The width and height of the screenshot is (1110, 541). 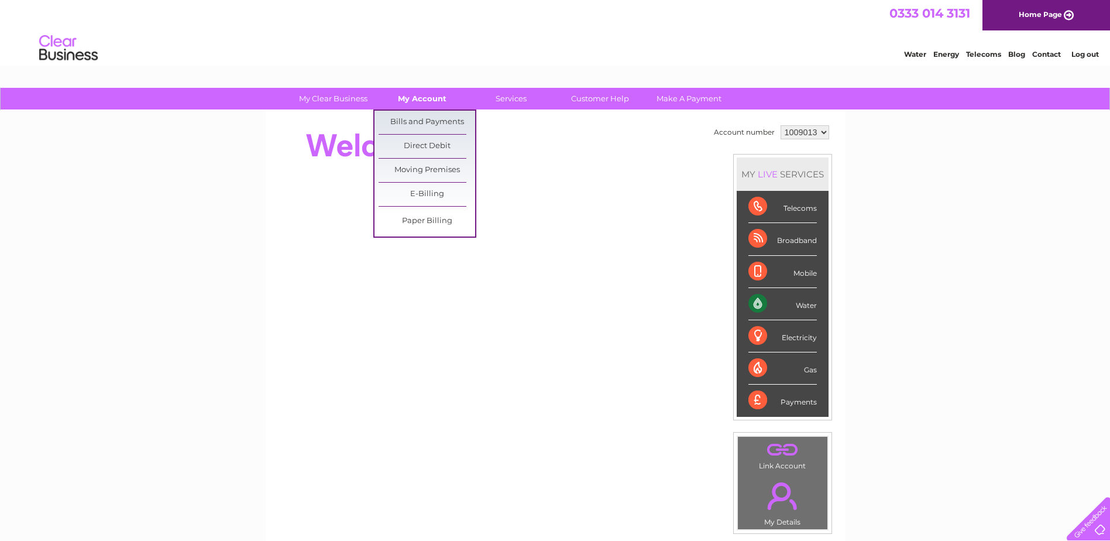 I want to click on a: Blog, so click(x=1017, y=54).